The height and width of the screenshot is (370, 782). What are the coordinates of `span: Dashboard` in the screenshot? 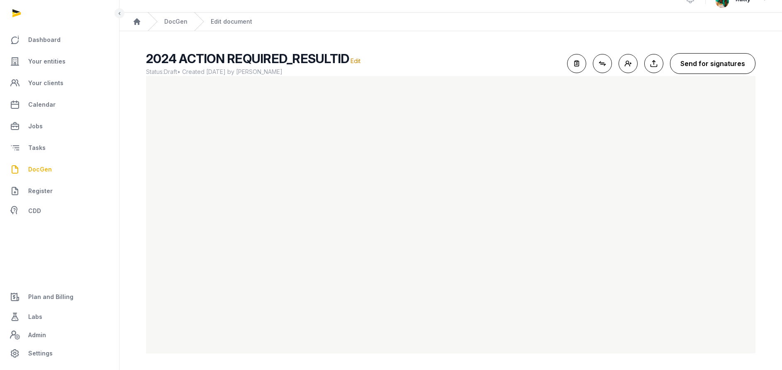 It's located at (44, 40).